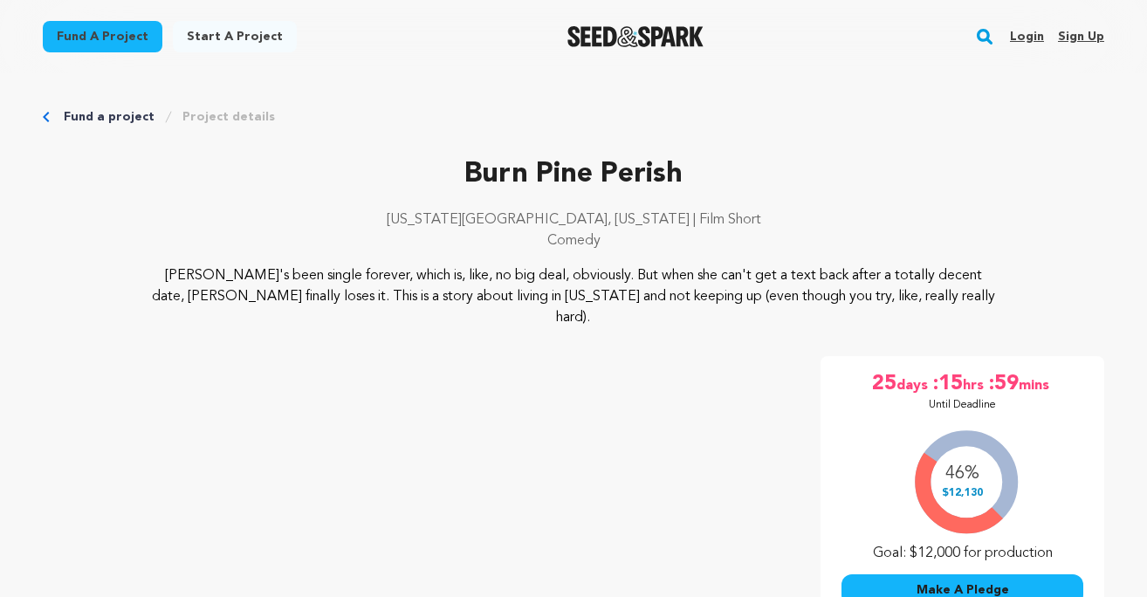 The height and width of the screenshot is (597, 1147). What do you see at coordinates (573, 175) in the screenshot?
I see `p: Burn Pine Perish` at bounding box center [573, 175].